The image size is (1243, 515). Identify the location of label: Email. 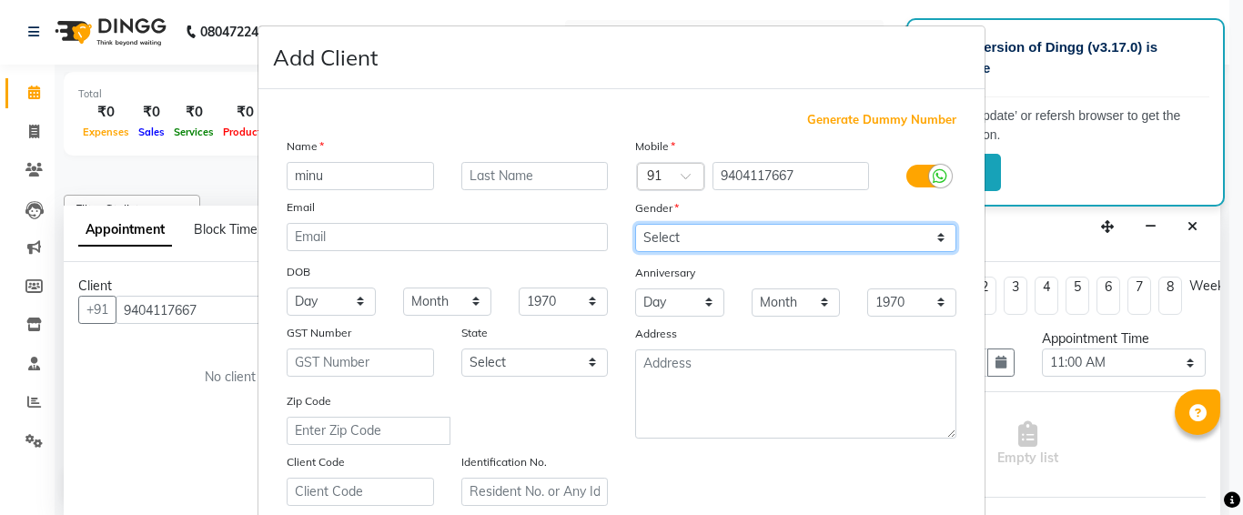
(300, 207).